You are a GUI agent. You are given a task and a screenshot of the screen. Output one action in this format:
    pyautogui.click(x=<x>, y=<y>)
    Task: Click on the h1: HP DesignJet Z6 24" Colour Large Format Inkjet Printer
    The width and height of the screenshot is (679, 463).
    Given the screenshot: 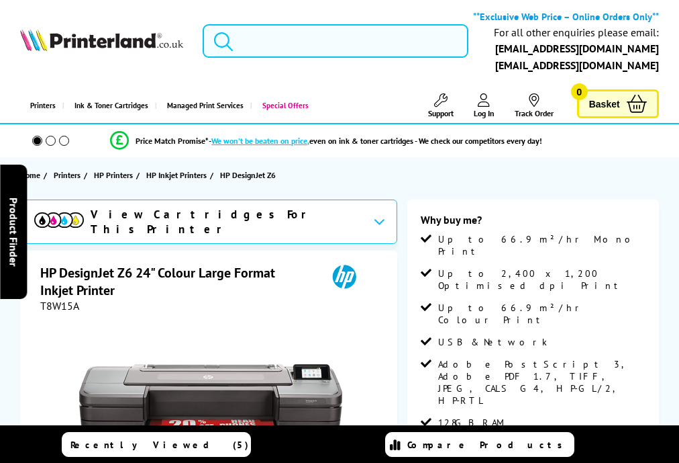 What is the action you would take?
    pyautogui.click(x=177, y=281)
    